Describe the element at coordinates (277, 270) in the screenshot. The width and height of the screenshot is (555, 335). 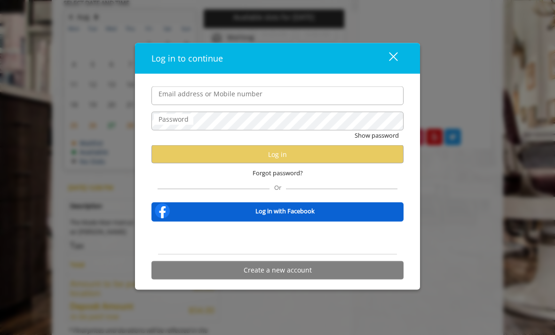
I see `button: Create a new account` at that location.